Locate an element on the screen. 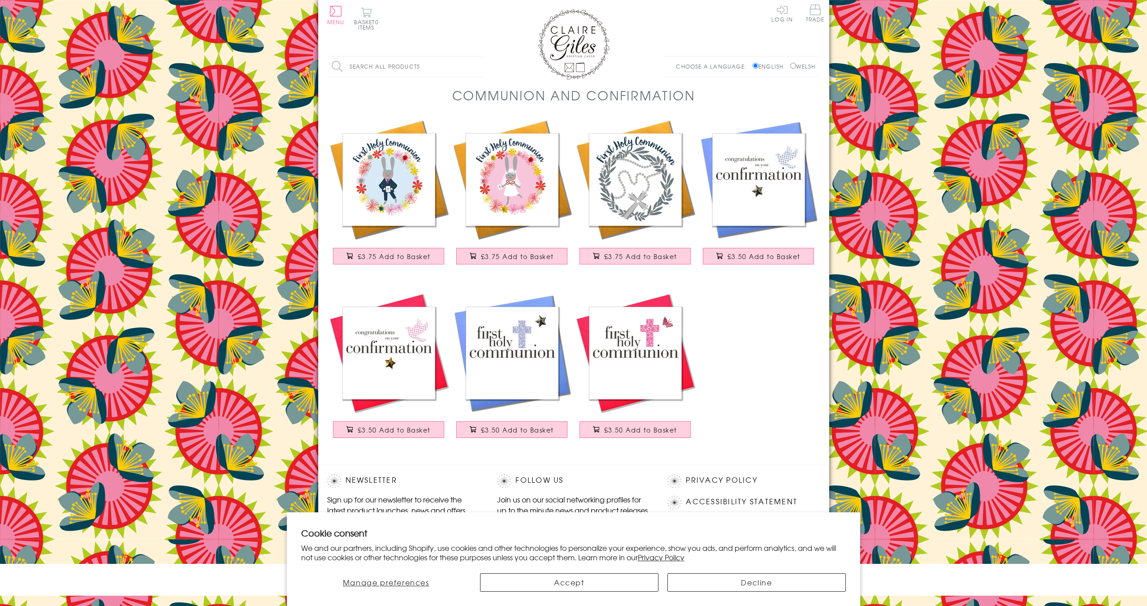 This screenshot has height=606, width=1147. button: Accept is located at coordinates (569, 582).